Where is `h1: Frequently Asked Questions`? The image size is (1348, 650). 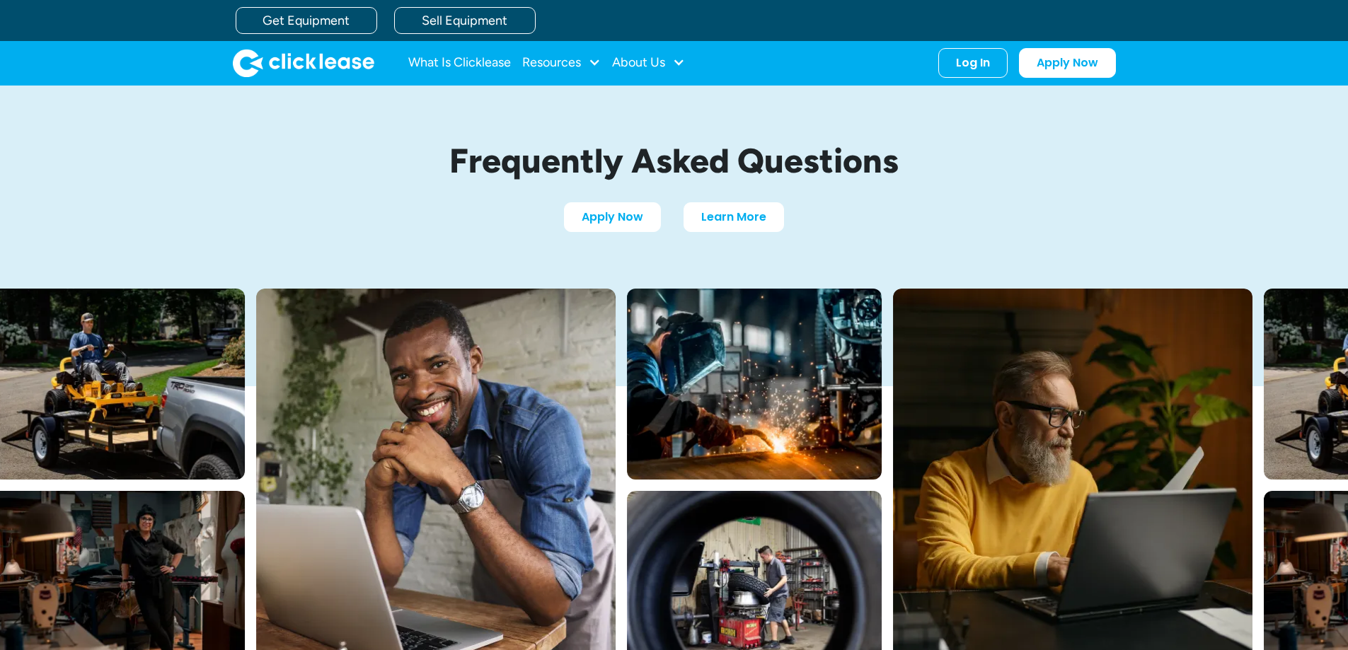 h1: Frequently Asked Questions is located at coordinates (674, 161).